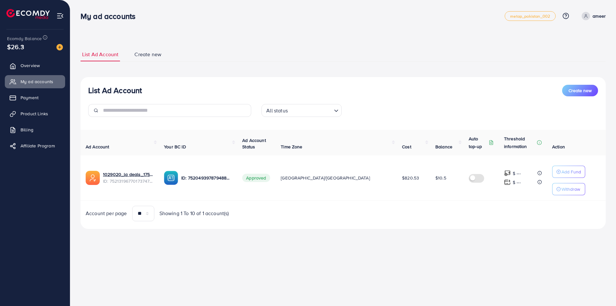 Image resolution: width=616 pixels, height=306 pixels. What do you see at coordinates (254, 143) in the screenshot?
I see `span: Ad Account Status` at bounding box center [254, 143].